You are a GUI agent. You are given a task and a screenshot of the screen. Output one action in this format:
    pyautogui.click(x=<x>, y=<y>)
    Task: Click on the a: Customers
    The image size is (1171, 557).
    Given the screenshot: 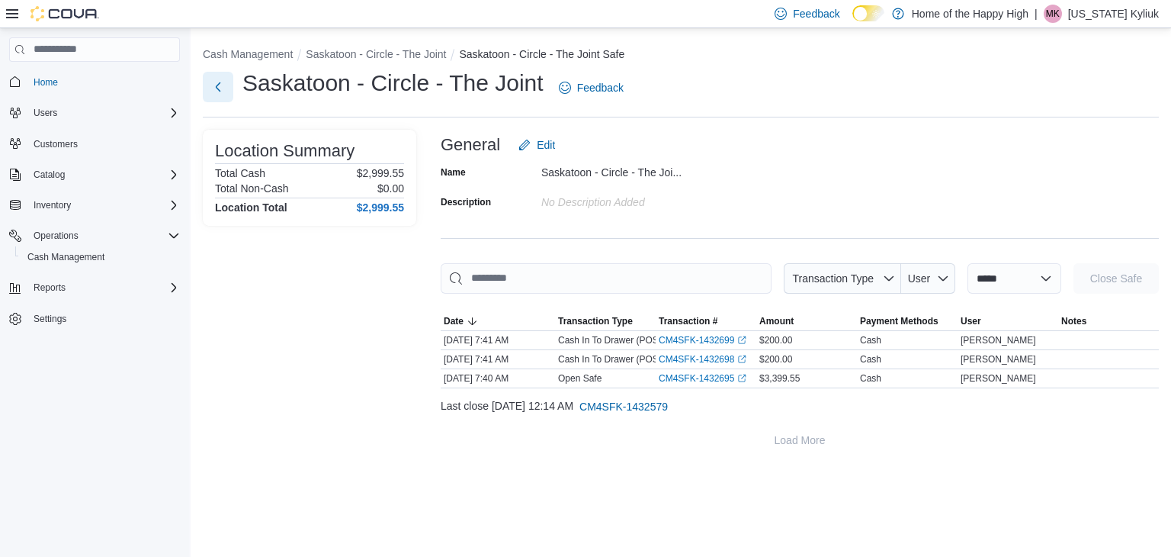 What is the action you would take?
    pyautogui.click(x=56, y=144)
    